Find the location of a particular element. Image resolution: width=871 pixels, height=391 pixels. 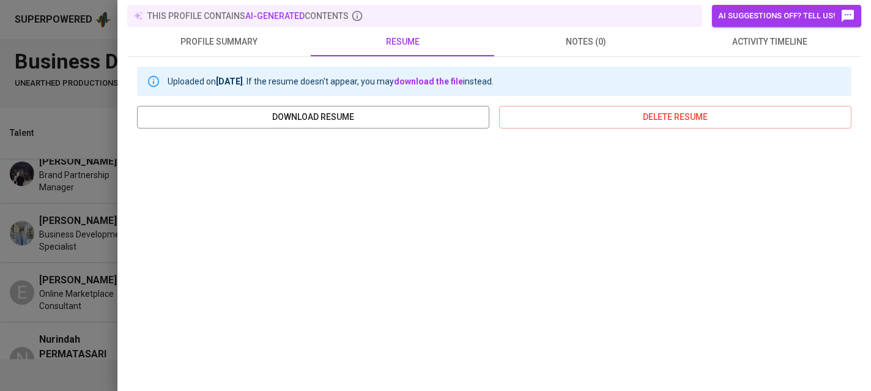

button: AI suggestions off? Tell us! is located at coordinates (786, 16).